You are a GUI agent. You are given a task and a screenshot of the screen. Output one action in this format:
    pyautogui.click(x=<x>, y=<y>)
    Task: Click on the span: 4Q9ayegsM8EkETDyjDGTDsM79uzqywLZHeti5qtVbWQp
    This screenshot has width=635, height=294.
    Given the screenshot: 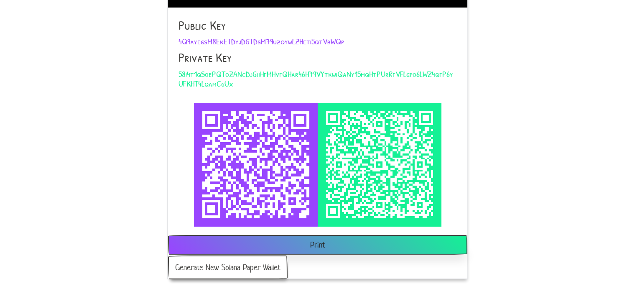 What is the action you would take?
    pyautogui.click(x=261, y=41)
    